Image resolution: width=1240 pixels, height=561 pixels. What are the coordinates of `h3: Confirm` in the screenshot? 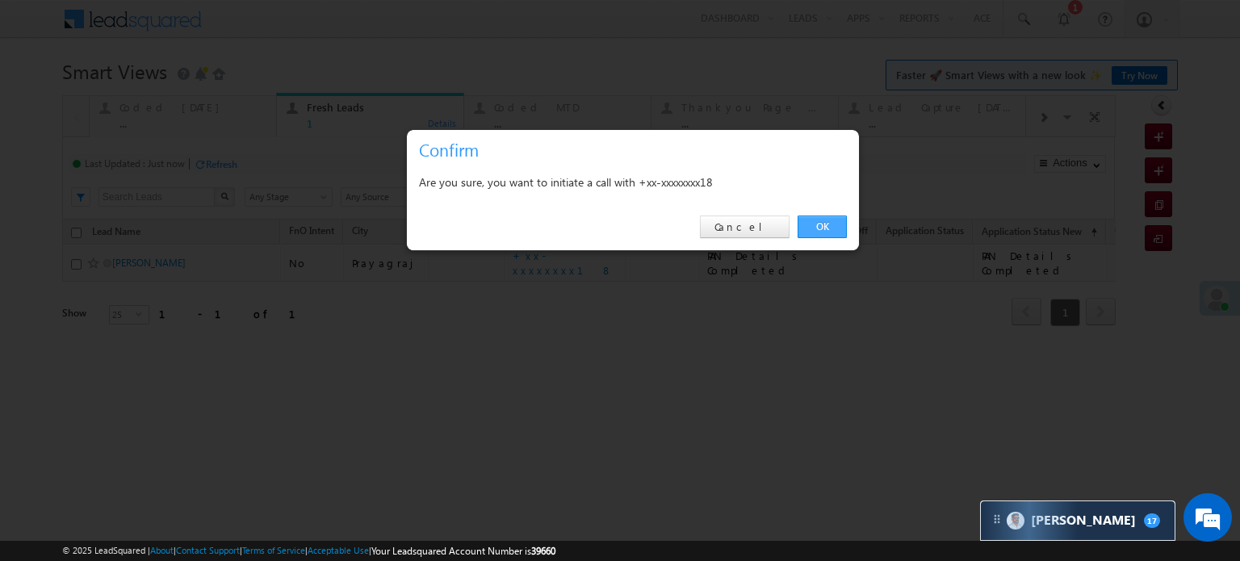 It's located at (636, 149).